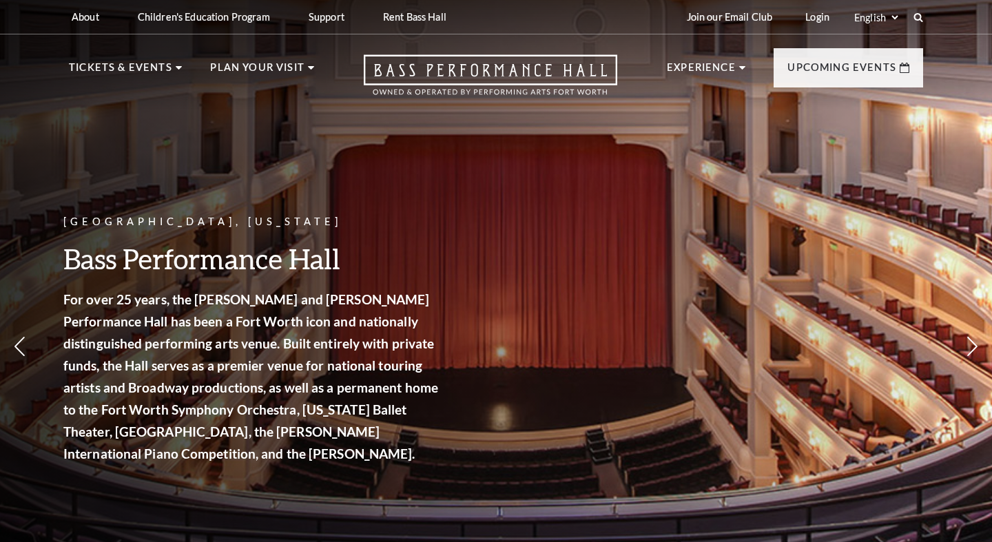 The width and height of the screenshot is (992, 542). I want to click on h3: Bass Performance Hall, so click(253, 258).